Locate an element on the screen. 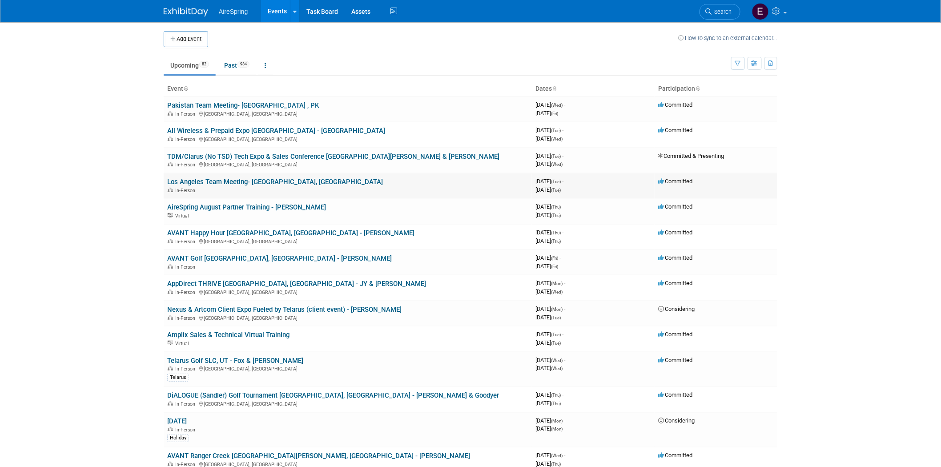  span: Search is located at coordinates (722, 12).